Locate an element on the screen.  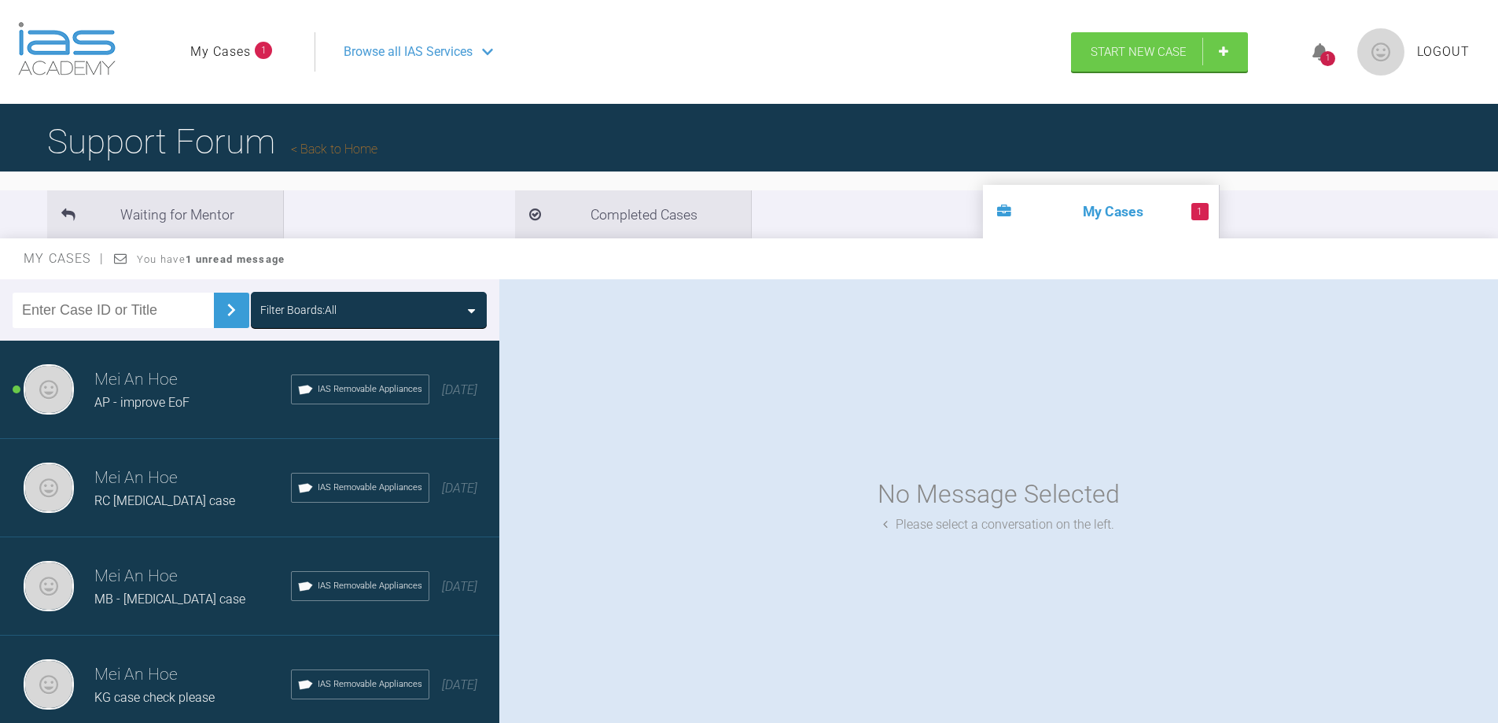
h1: Support Forum is located at coordinates (212, 142).